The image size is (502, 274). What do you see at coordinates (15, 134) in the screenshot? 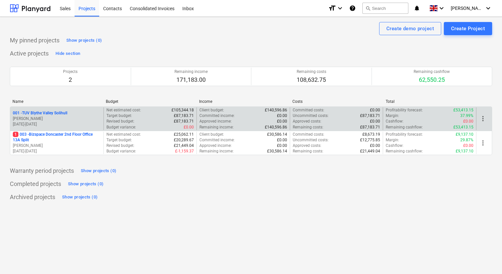
I see `span: 1` at bounding box center [15, 134].